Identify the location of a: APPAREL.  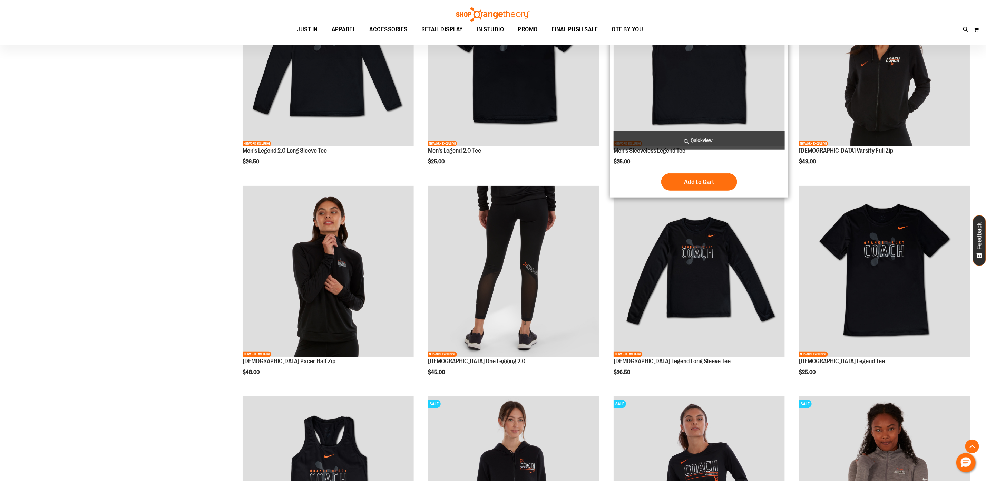
(344, 30).